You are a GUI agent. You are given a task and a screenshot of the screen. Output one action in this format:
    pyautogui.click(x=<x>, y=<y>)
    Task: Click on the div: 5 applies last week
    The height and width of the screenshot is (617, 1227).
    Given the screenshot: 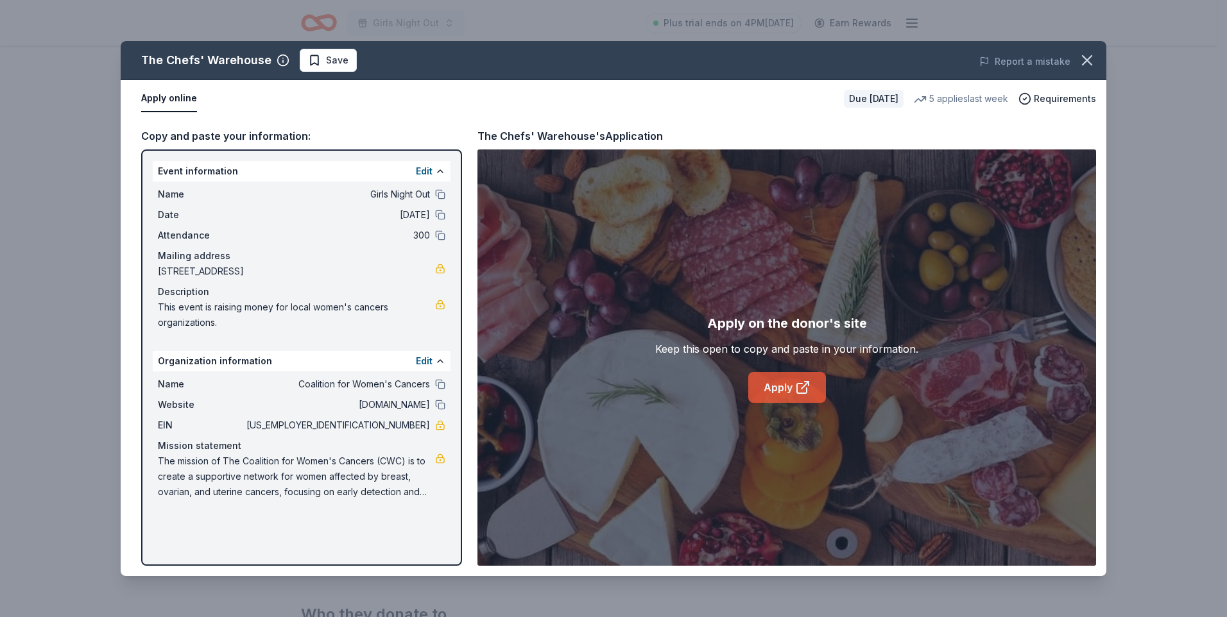 What is the action you would take?
    pyautogui.click(x=960, y=99)
    